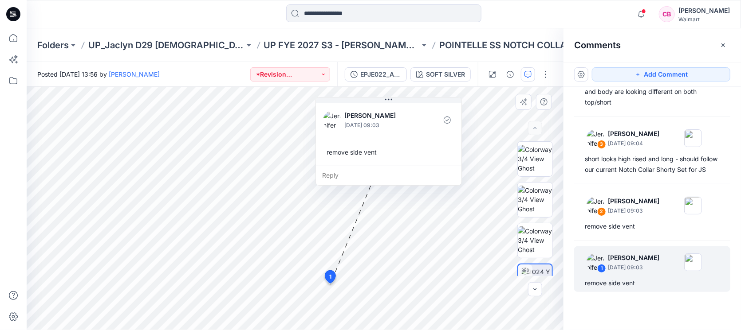 Image resolution: width=741 pixels, height=330 pixels. I want to click on button: Add Comment, so click(661, 74).